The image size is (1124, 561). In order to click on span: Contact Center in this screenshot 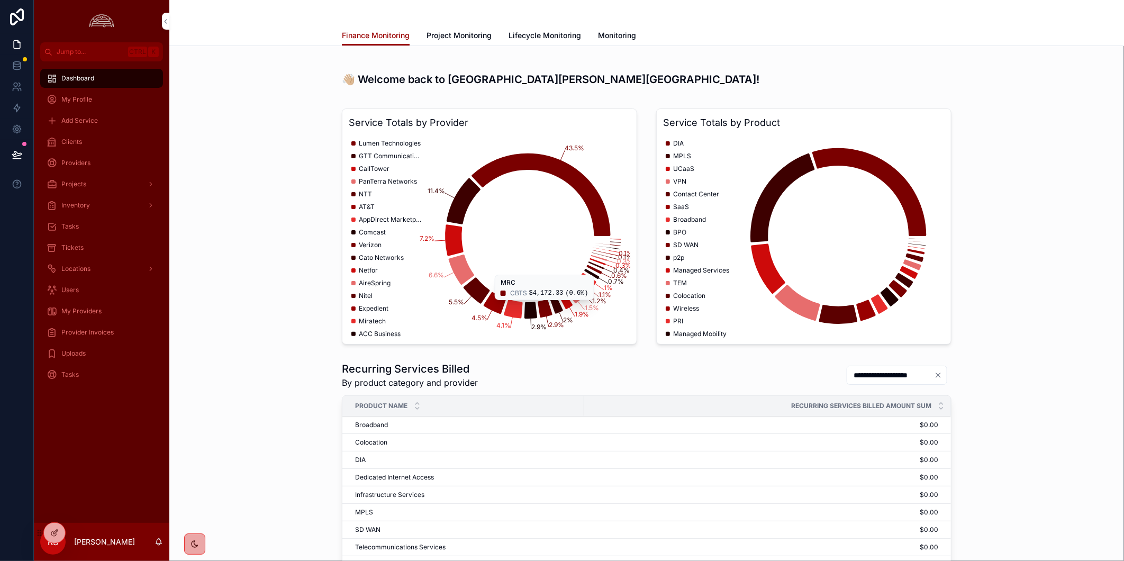, I will do `click(696, 194)`.